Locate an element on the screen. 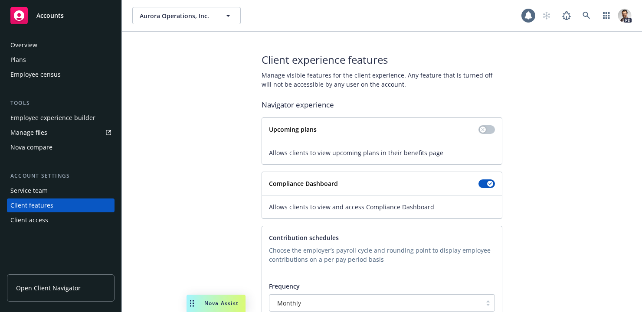  div: Nova compare is located at coordinates (31, 148).